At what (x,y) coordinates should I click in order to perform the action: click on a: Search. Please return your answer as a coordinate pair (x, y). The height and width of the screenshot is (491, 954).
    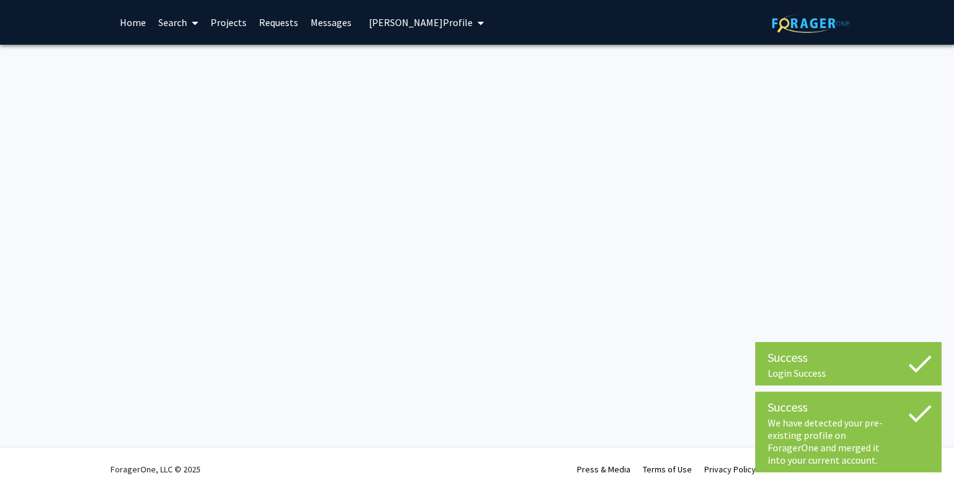
    Looking at the image, I should click on (178, 22).